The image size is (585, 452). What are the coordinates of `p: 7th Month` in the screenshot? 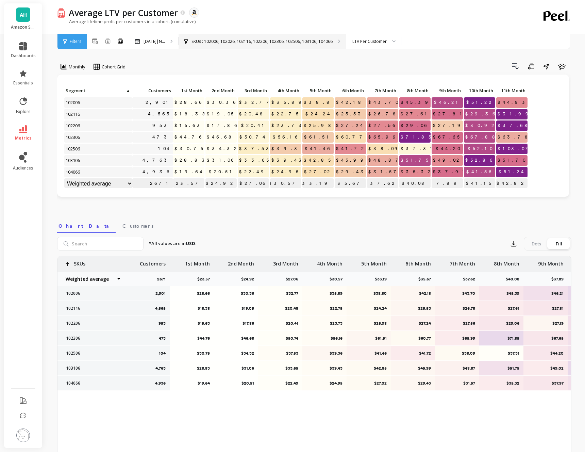 It's located at (382, 90).